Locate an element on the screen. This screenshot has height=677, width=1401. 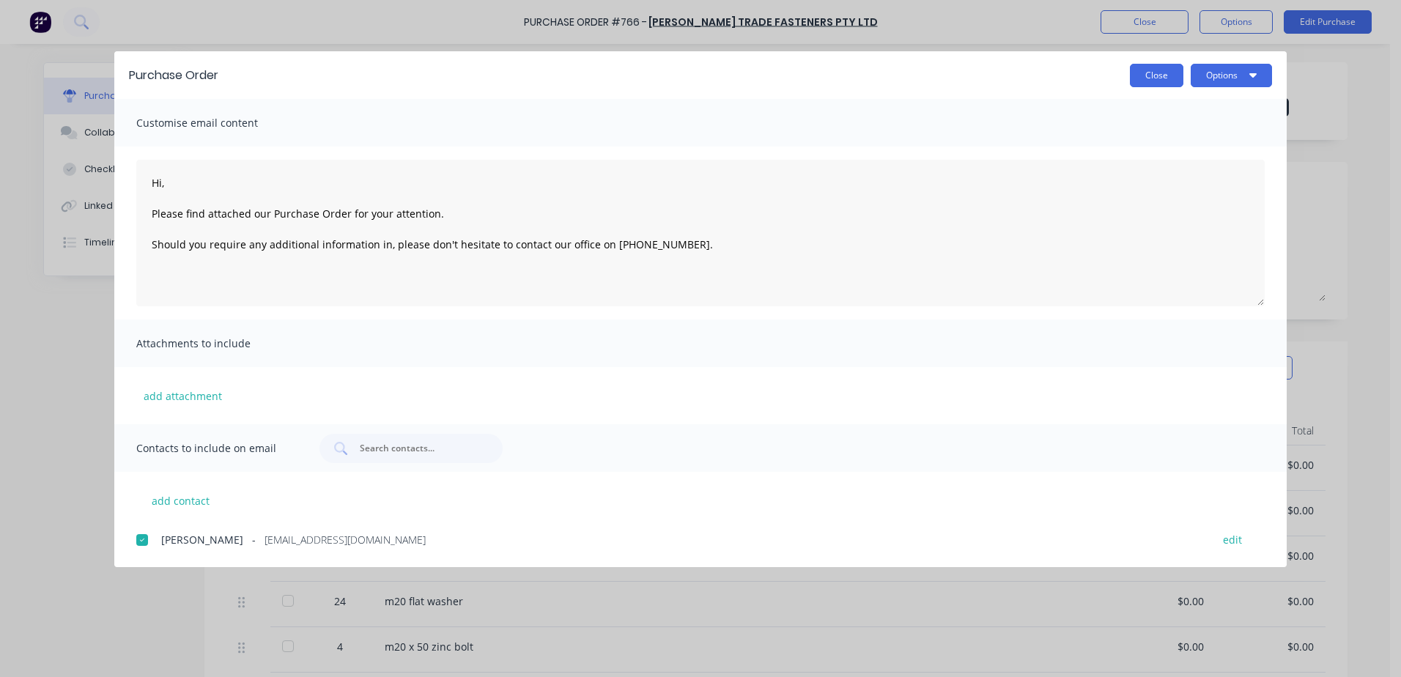
span: Contacts to include on email is located at coordinates (217, 448).